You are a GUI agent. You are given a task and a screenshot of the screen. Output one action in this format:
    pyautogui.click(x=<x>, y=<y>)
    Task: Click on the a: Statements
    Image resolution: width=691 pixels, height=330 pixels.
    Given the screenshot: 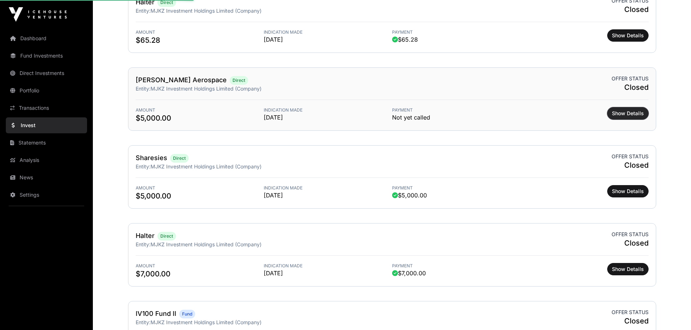 What is the action you would take?
    pyautogui.click(x=46, y=143)
    